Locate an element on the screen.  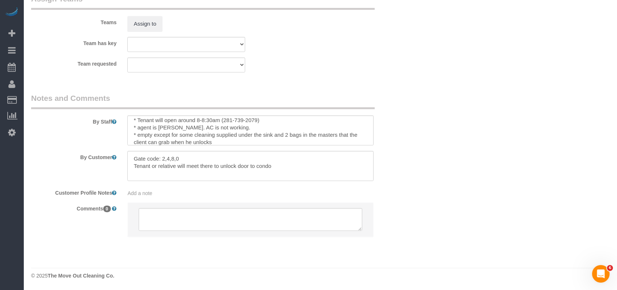
strong: The Move Out Cleaning Co. is located at coordinates (81, 275).